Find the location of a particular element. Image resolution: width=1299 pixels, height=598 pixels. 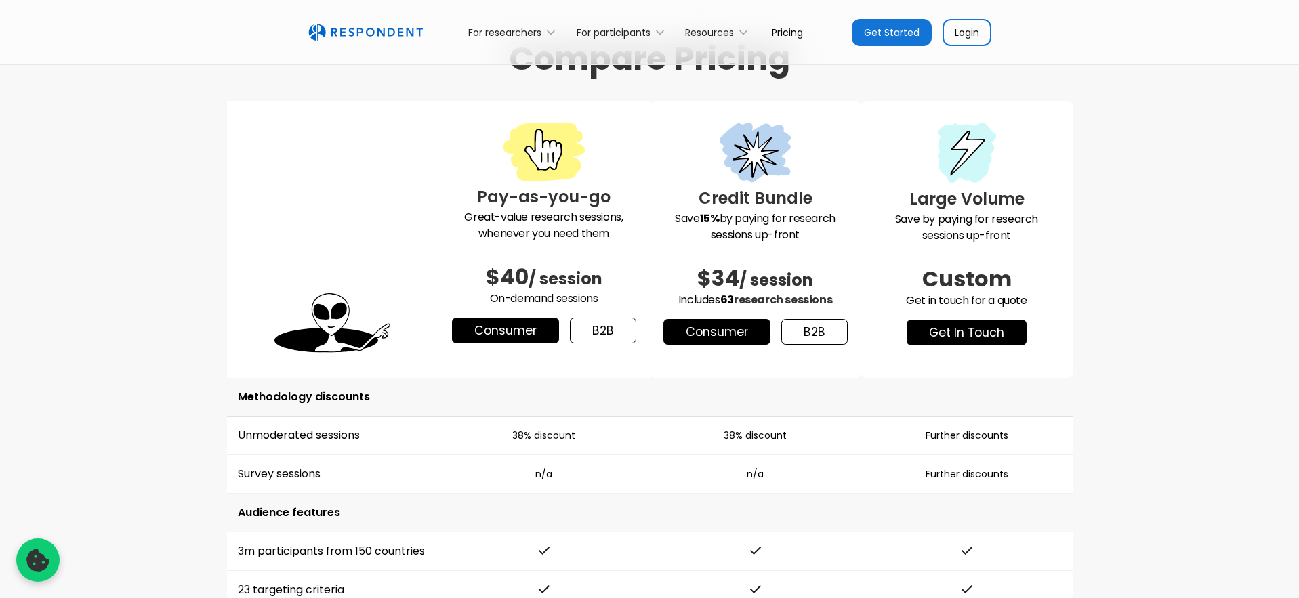

span: $34 is located at coordinates (718, 278).